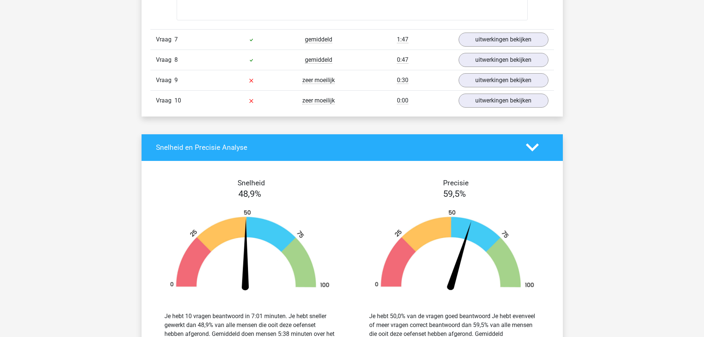  I want to click on span: 0:30, so click(402, 80).